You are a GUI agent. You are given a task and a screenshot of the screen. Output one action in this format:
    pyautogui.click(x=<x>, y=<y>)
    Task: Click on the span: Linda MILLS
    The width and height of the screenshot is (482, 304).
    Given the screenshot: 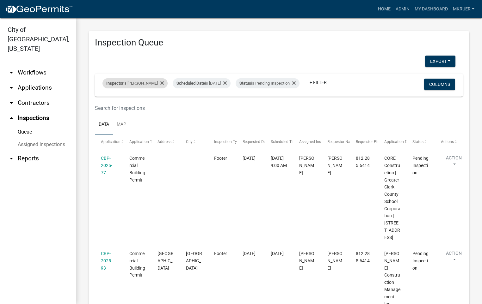 What is the action you would take?
    pyautogui.click(x=335, y=166)
    